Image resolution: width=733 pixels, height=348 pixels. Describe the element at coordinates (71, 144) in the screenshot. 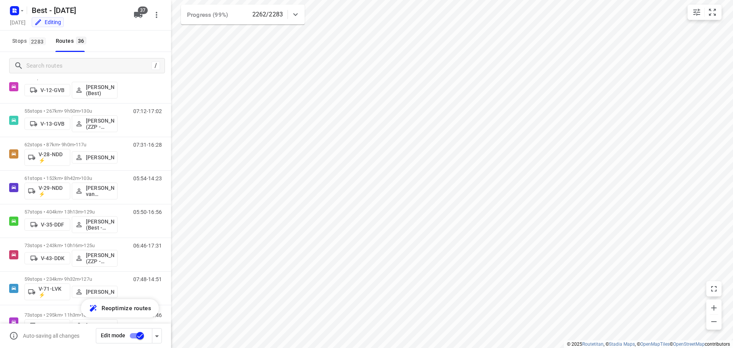

I see `p: 62 stops • 87km • 9h0m` at that location.